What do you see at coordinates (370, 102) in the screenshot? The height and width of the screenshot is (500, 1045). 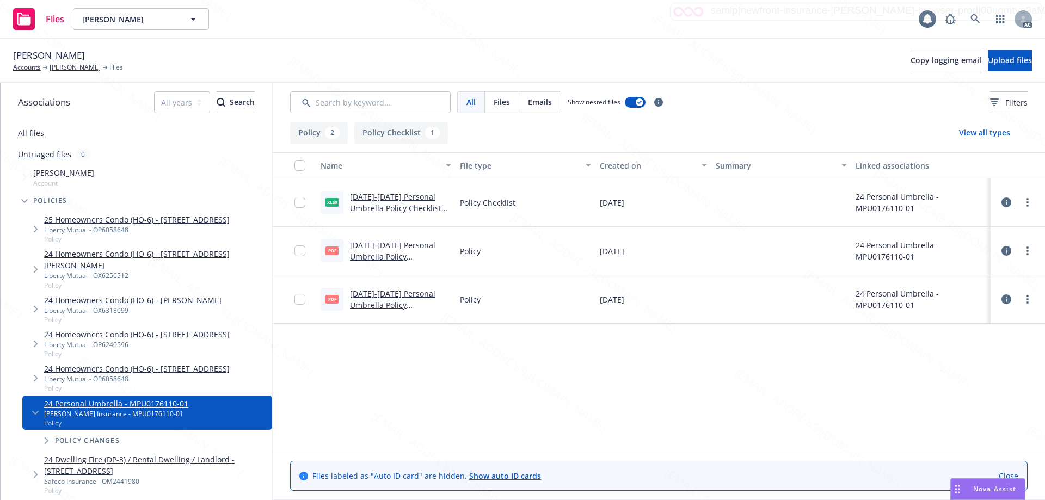 I see `input: Search by keyword...` at bounding box center [370, 102].